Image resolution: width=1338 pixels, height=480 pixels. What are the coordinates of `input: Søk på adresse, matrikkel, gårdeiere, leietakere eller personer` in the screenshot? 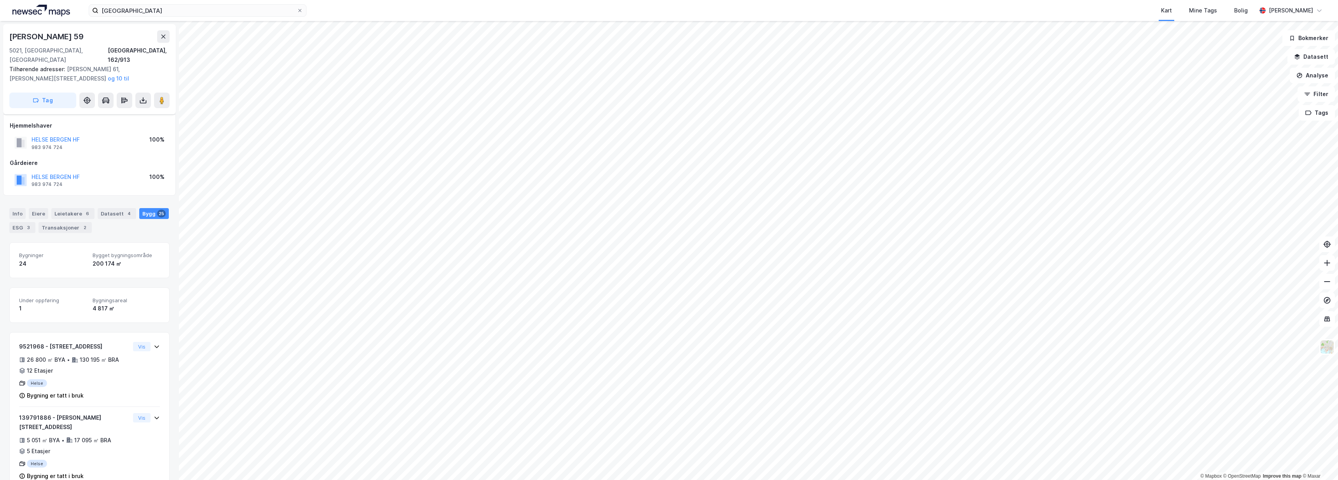 It's located at (198, 11).